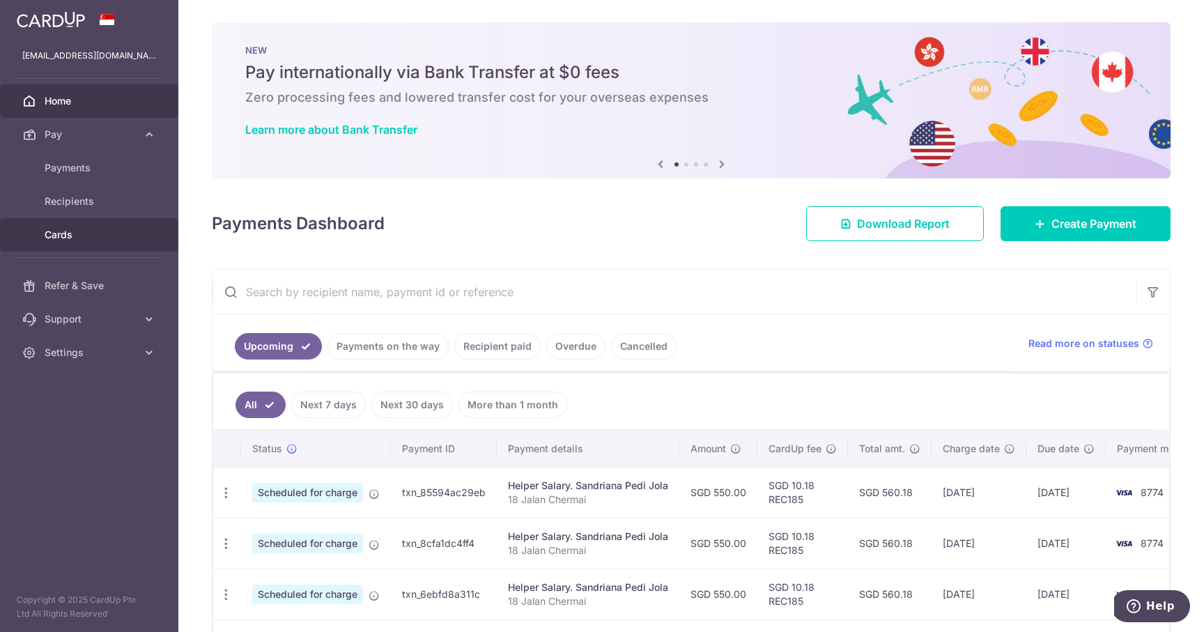 This screenshot has height=632, width=1204. What do you see at coordinates (795, 449) in the screenshot?
I see `span: CardUp fee` at bounding box center [795, 449].